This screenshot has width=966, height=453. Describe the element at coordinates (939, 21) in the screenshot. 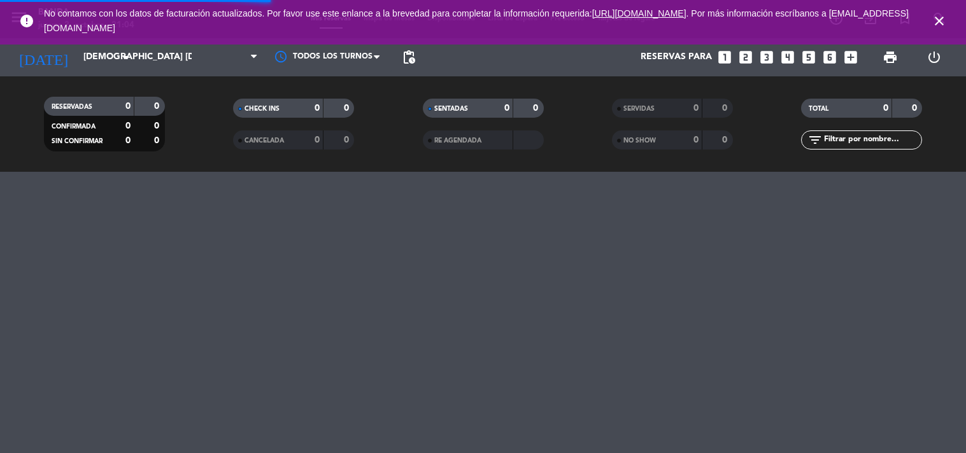

I see `i: close` at that location.